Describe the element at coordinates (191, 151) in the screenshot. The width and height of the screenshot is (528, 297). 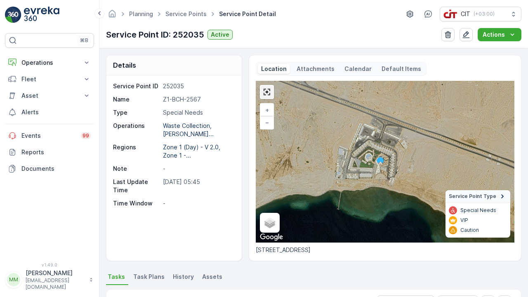
I see `p: Zone 1 (Day) - V 2.0, Zone 1 -...` at that location.